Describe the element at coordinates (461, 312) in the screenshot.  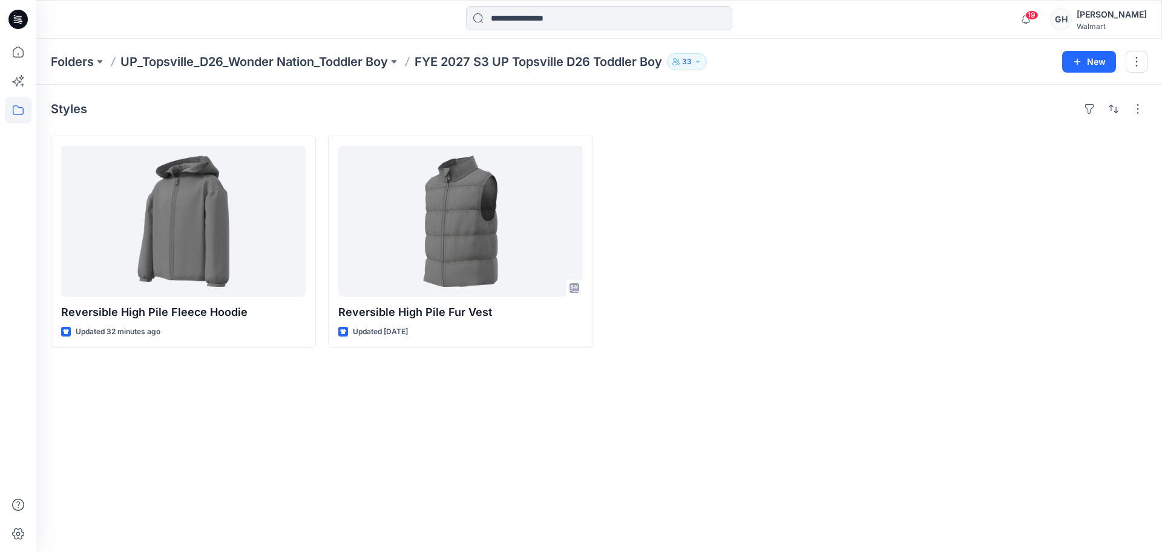
I see `p: Reversible High Pile Fur Vest` at that location.